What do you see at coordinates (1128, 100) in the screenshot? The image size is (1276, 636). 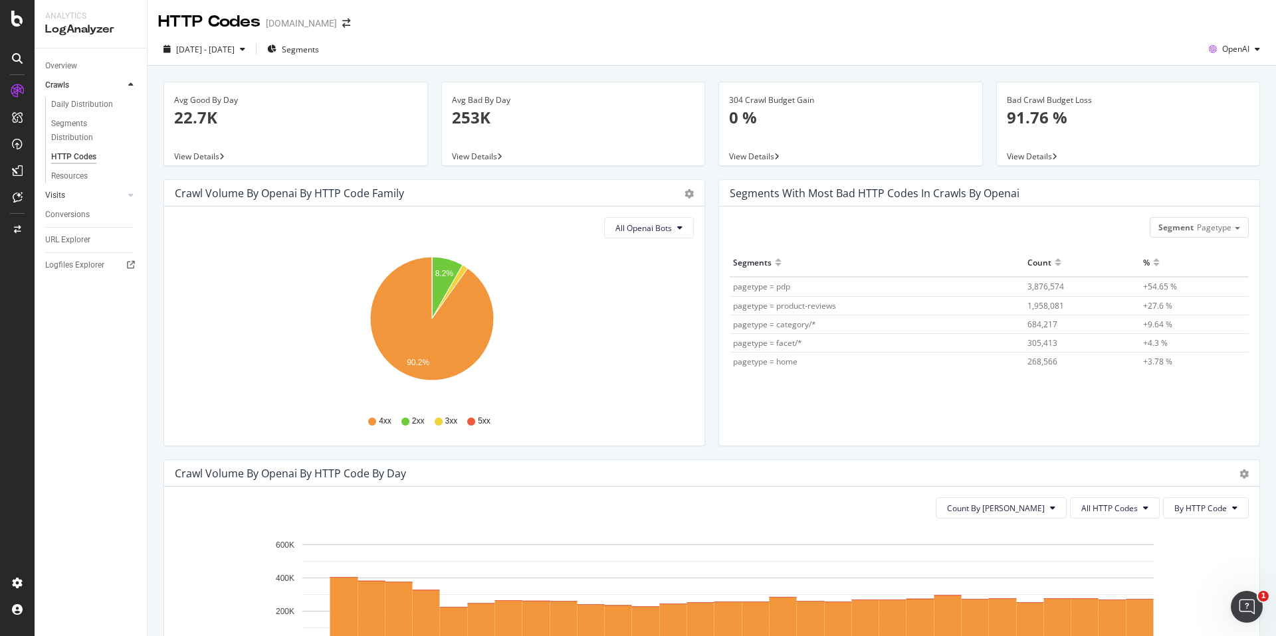 I see `div: Bad Crawl Budget Loss` at bounding box center [1128, 100].